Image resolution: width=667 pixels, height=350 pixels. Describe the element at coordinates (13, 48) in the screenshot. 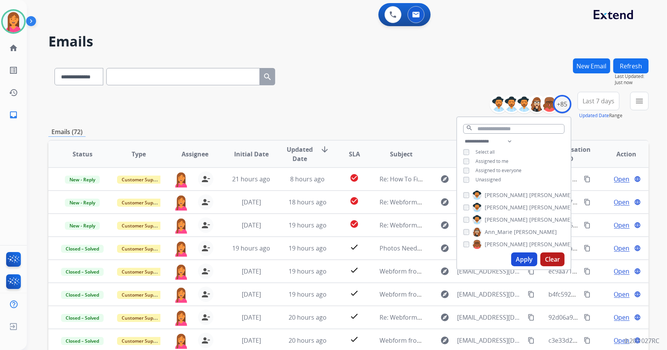

I see `mat-icon: home` at that location.